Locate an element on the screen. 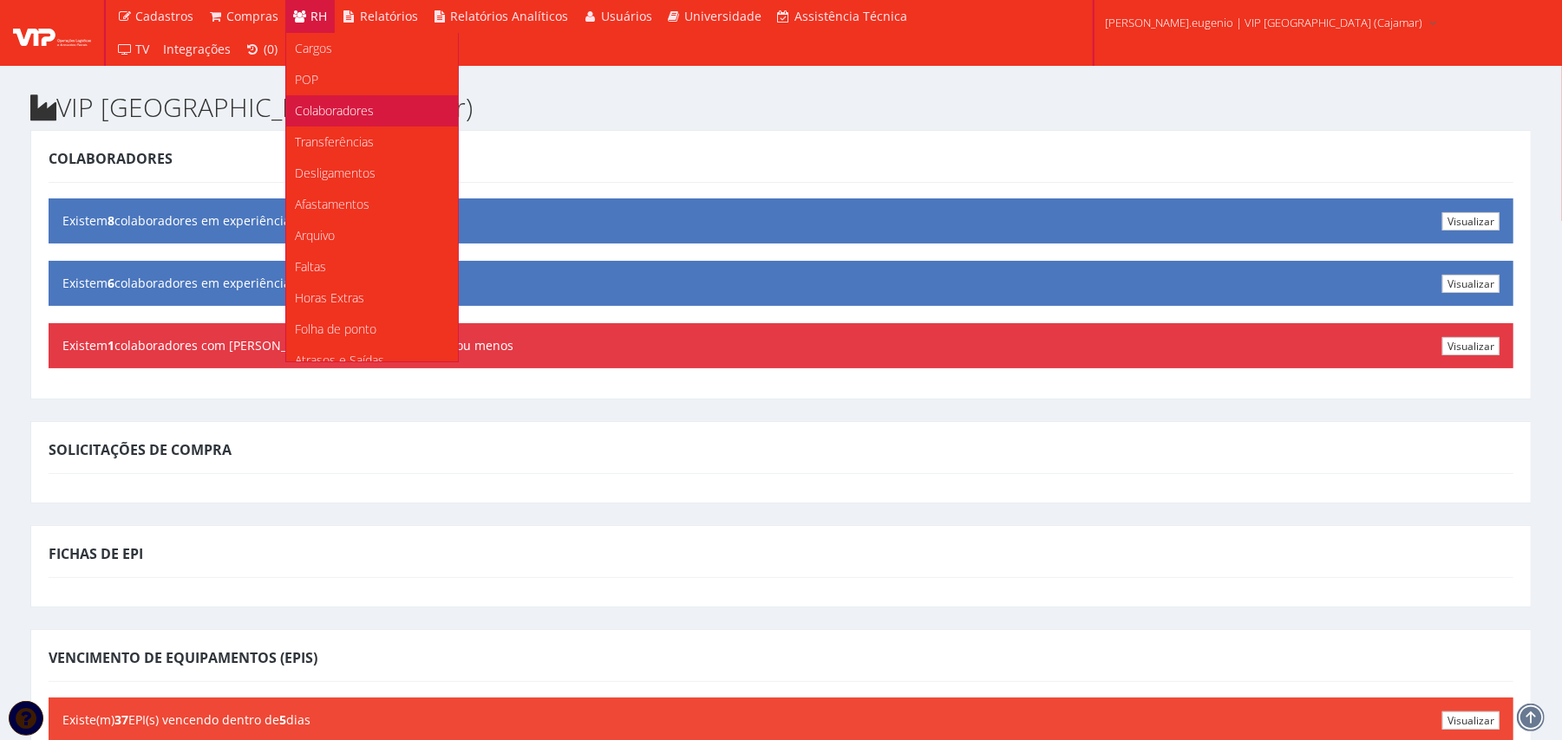 The width and height of the screenshot is (1562, 740). a: Transferências is located at coordinates (372, 142).